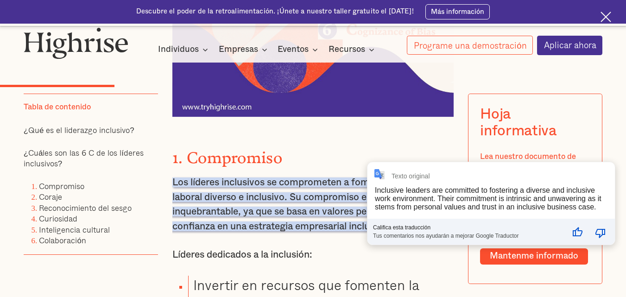 The height and width of the screenshot is (297, 626). Describe the element at coordinates (58, 219) in the screenshot. I see `a: Curiosidad` at that location.